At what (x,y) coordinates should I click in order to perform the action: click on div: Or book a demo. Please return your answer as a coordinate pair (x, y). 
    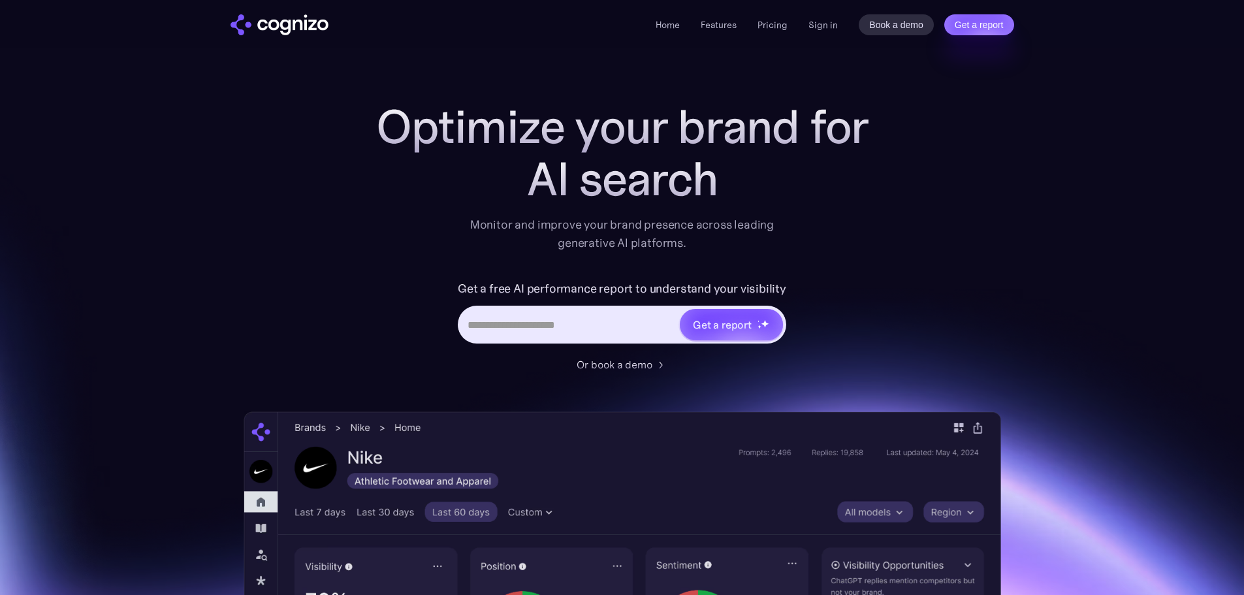
    Looking at the image, I should click on (614, 364).